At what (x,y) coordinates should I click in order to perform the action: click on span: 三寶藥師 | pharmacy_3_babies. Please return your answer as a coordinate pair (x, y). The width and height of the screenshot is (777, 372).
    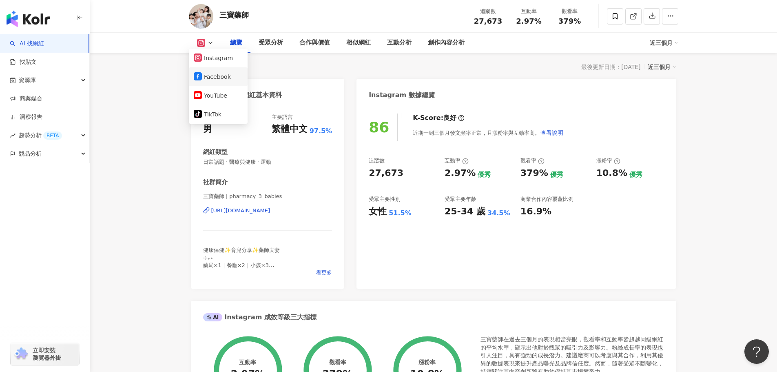
    Looking at the image, I should click on (268, 196).